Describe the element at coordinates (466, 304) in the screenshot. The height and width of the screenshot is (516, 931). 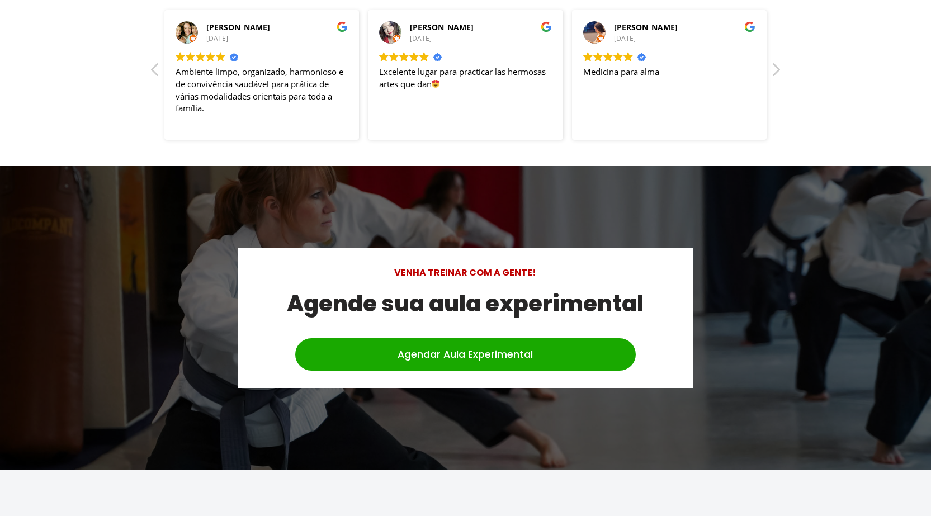
I see `h2: Agende sua aula experimental` at that location.